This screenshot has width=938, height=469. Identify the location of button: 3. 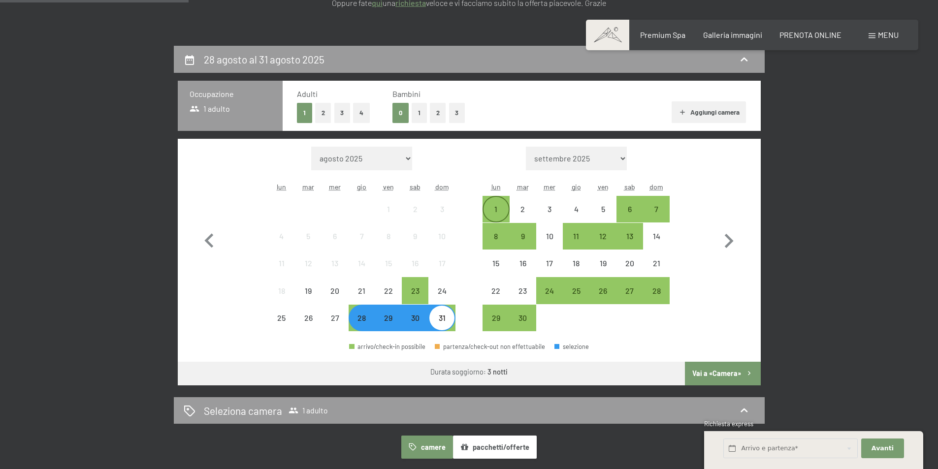
(457, 113).